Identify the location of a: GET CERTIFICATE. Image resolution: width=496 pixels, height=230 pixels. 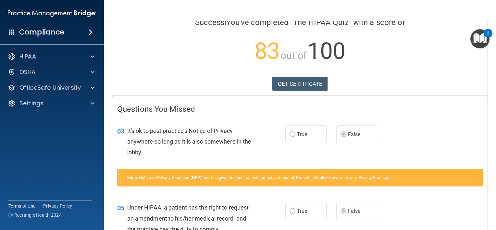
(300, 84).